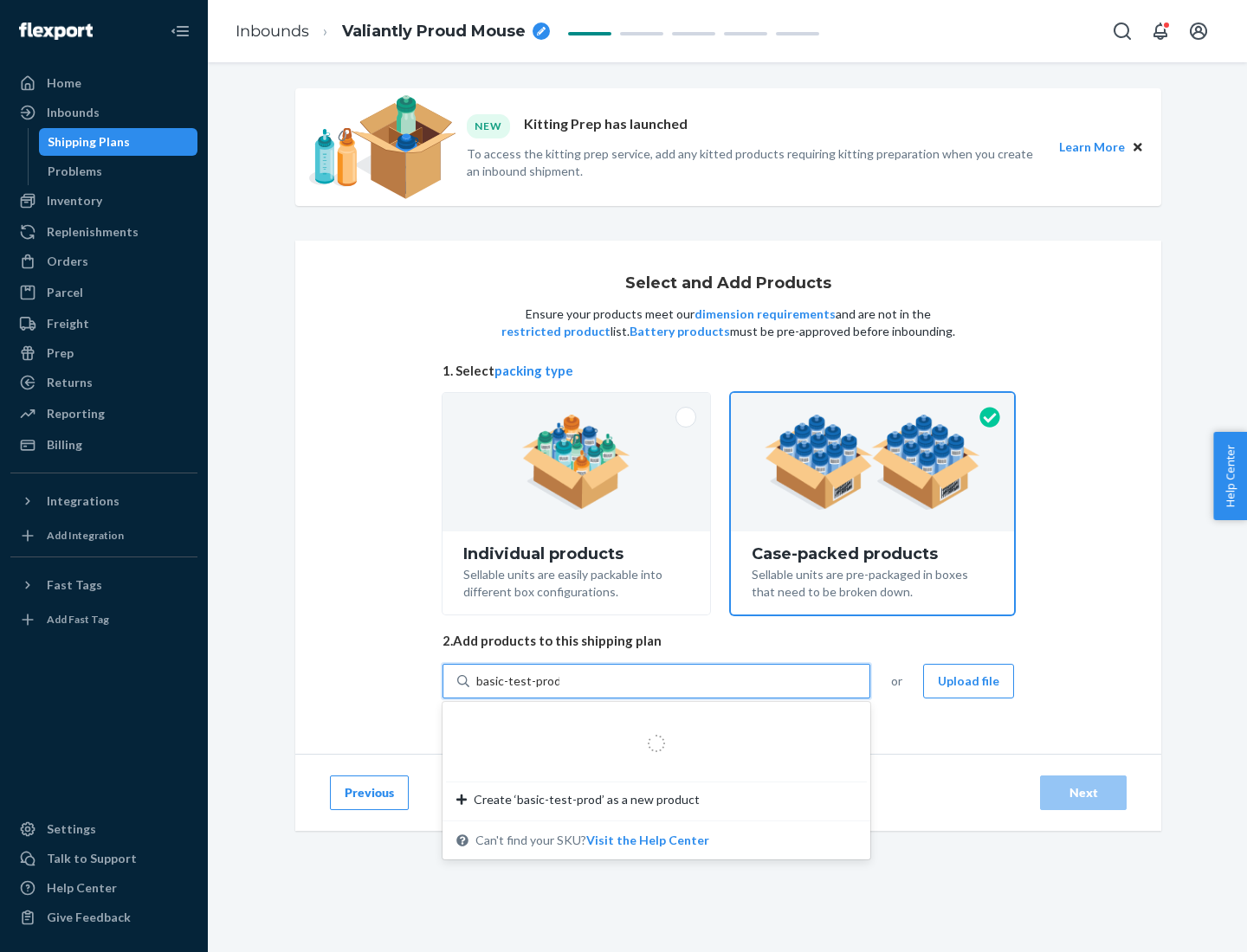 This screenshot has height=952, width=1247. I want to click on div: Integrations, so click(83, 501).